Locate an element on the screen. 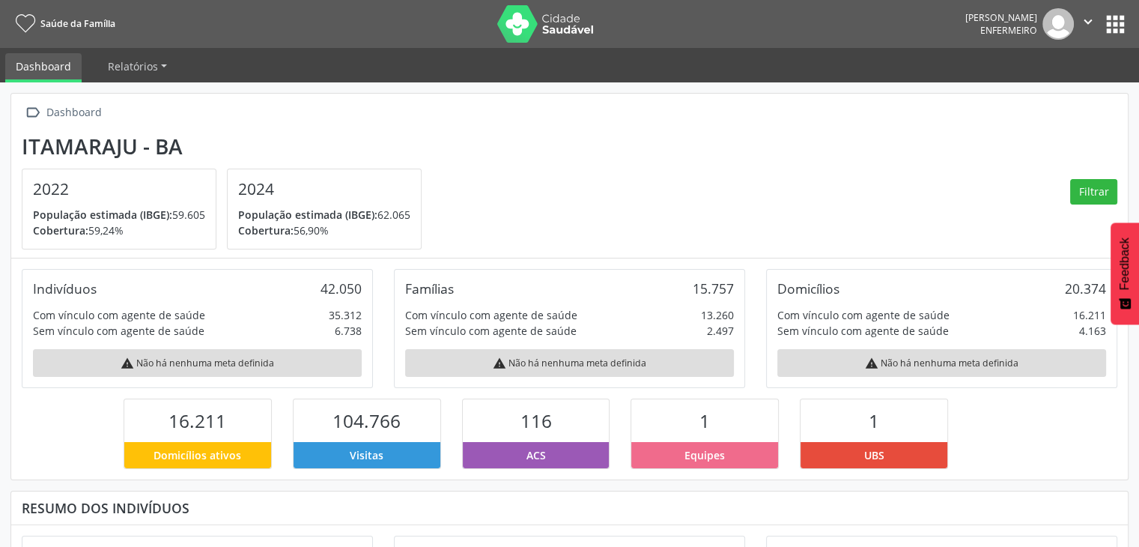 The image size is (1139, 547). div: Indivíduos is located at coordinates (64, 288).